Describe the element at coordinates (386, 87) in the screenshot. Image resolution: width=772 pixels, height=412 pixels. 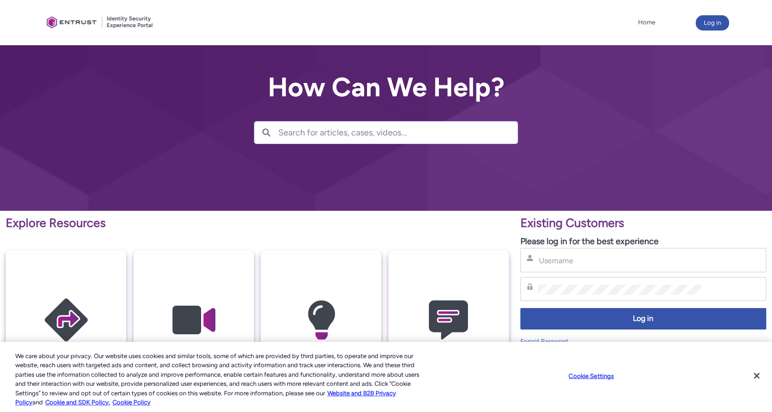
I see `h2: How Can We Help?` at that location.